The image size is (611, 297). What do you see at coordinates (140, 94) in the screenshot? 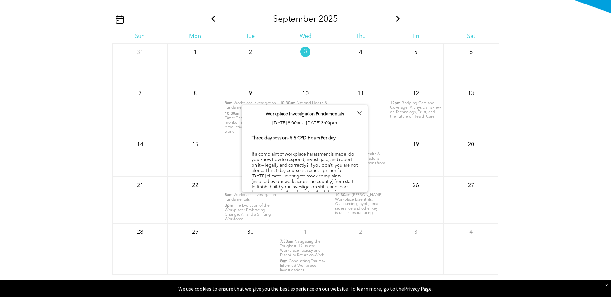
I see `p: 7` at bounding box center [140, 94].